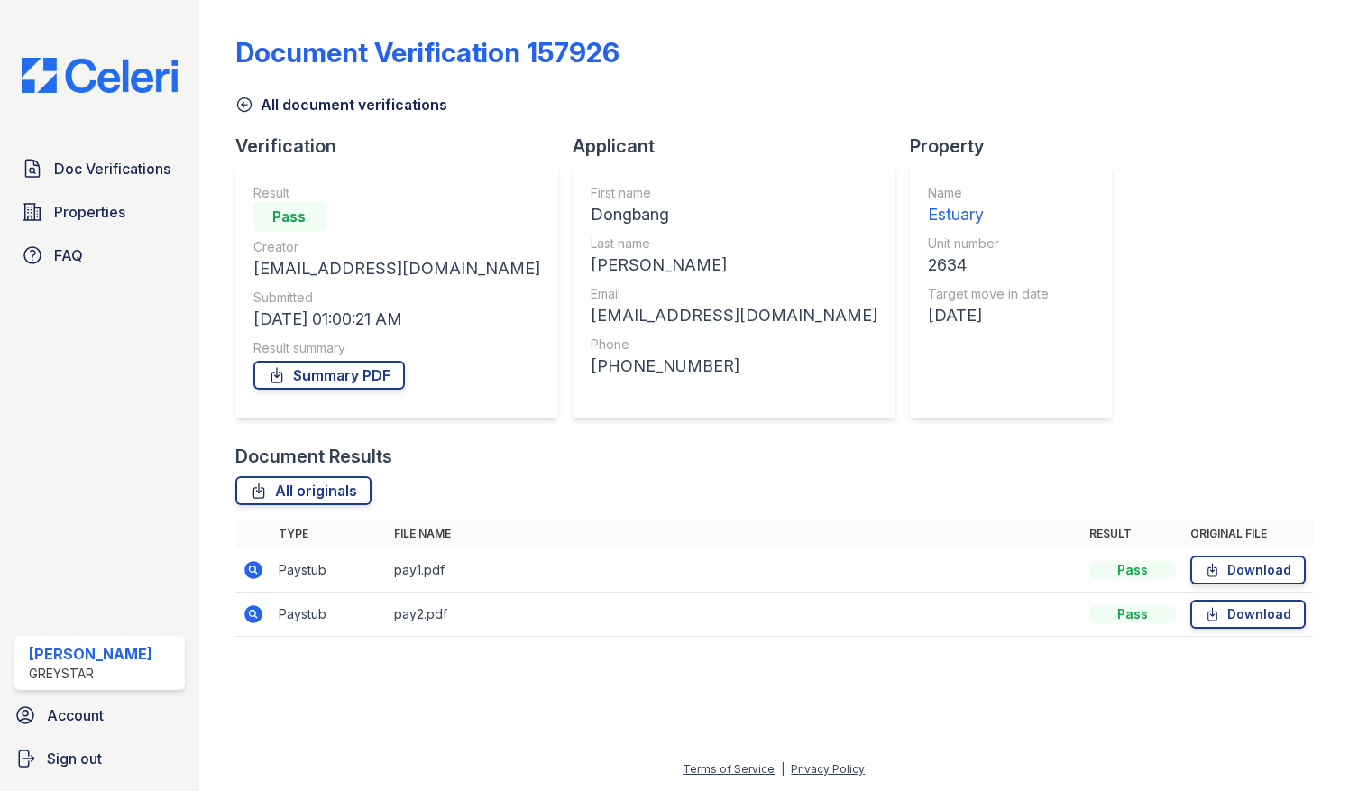 The image size is (1349, 791). I want to click on div: Last name, so click(734, 244).